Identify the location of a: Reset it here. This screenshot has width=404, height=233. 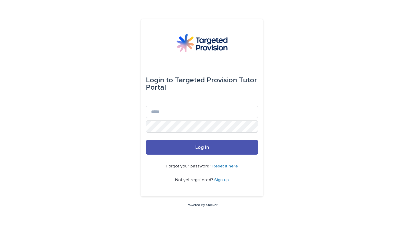
(225, 166).